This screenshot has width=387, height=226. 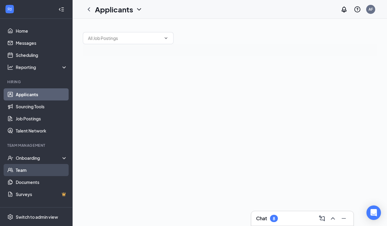 I want to click on a: Documents, so click(x=41, y=182).